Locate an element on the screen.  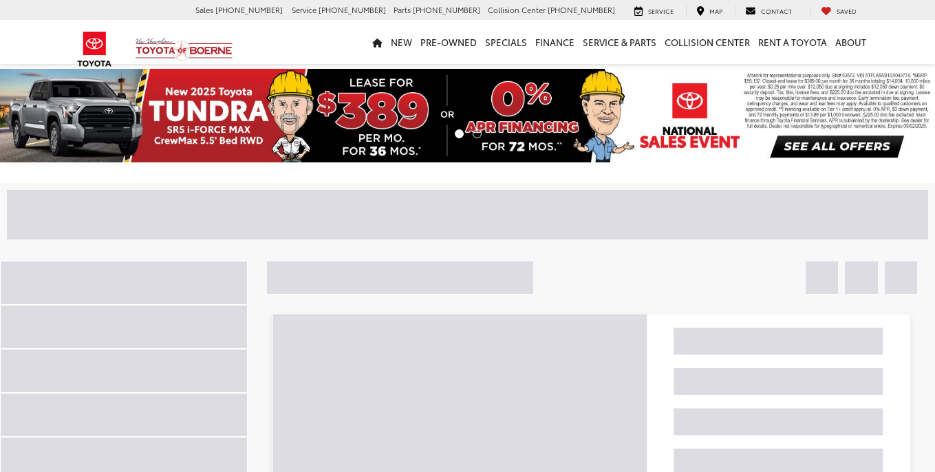
a: Map is located at coordinates (710, 11).